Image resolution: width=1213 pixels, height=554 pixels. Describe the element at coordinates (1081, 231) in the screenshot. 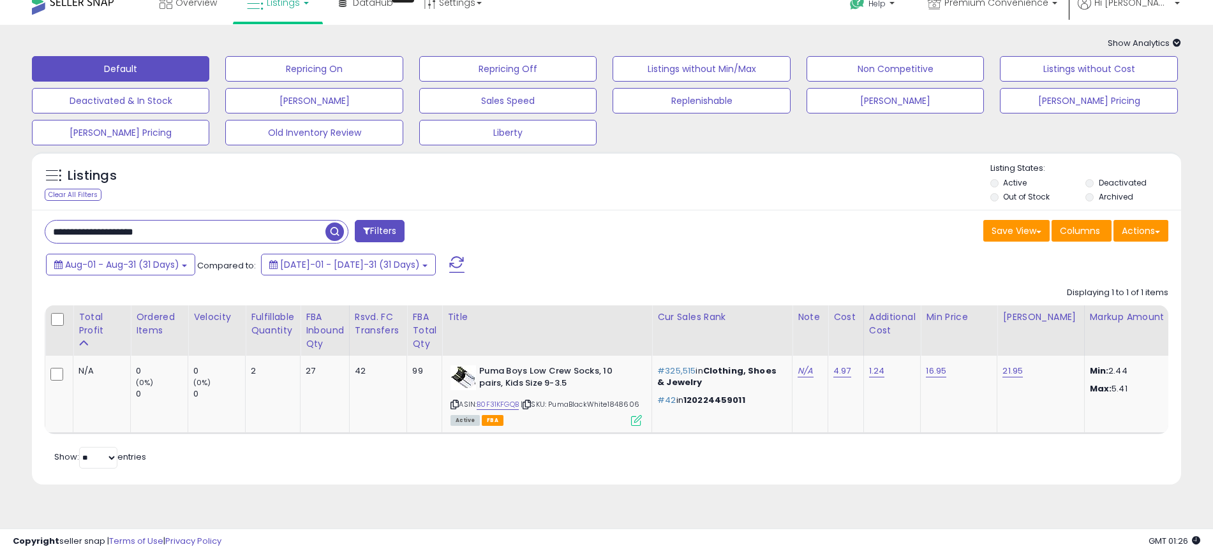

I see `button: Columns` at that location.